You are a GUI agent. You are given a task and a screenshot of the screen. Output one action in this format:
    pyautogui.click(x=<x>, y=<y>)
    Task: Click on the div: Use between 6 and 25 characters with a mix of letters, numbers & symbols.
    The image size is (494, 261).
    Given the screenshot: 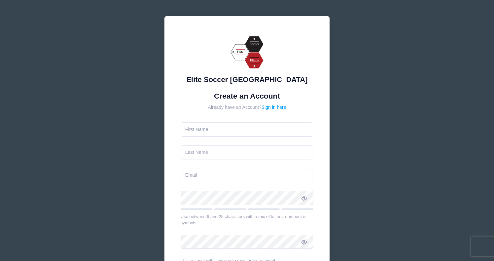 What is the action you would take?
    pyautogui.click(x=247, y=219)
    